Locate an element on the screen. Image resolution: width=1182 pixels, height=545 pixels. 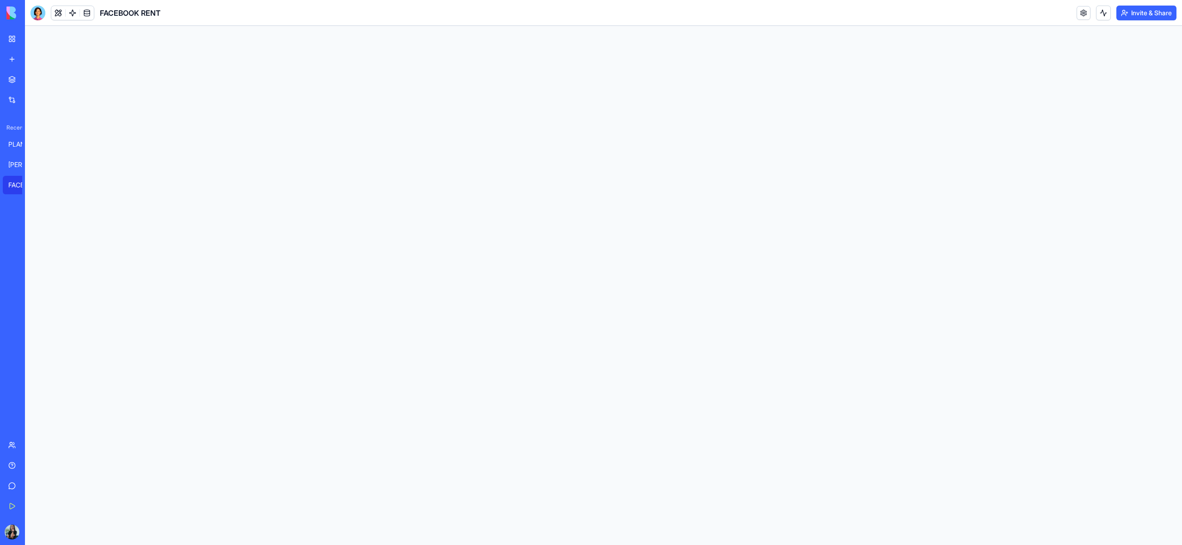
img: logo is located at coordinates (35, 13).